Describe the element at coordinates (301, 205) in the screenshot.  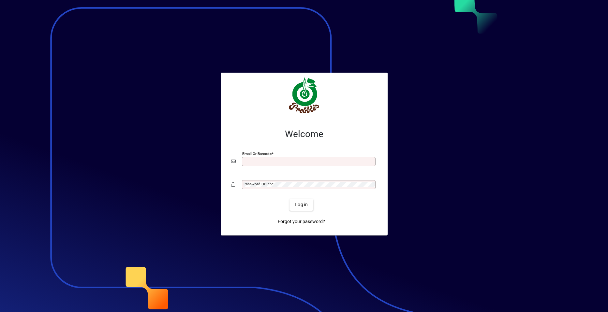
I see `button: Login` at that location.